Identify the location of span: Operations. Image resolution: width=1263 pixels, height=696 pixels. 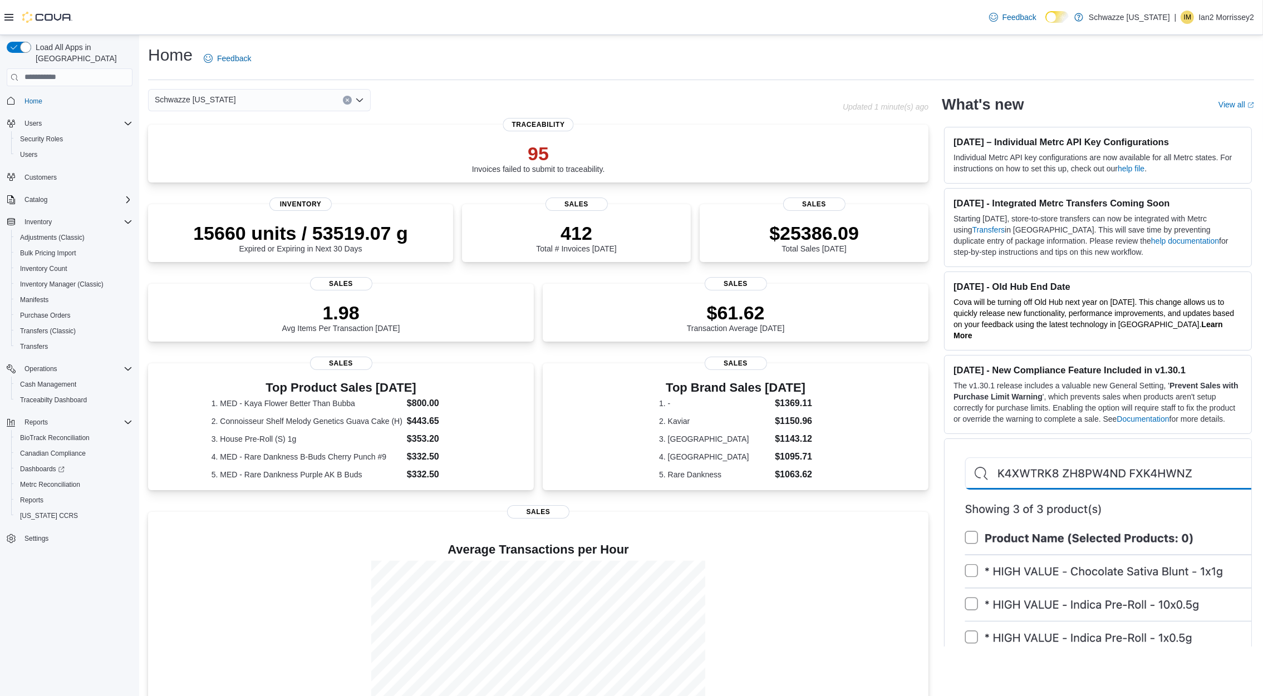
(41, 369).